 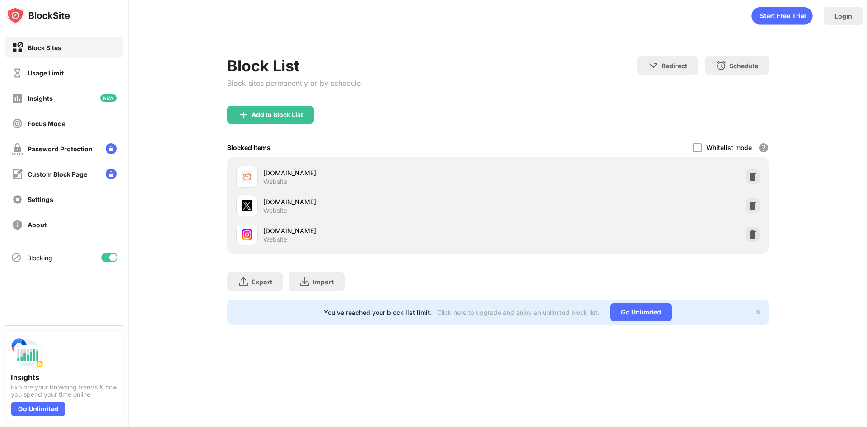 What do you see at coordinates (17, 149) in the screenshot?
I see `img: password-protection-off.svg` at bounding box center [17, 149].